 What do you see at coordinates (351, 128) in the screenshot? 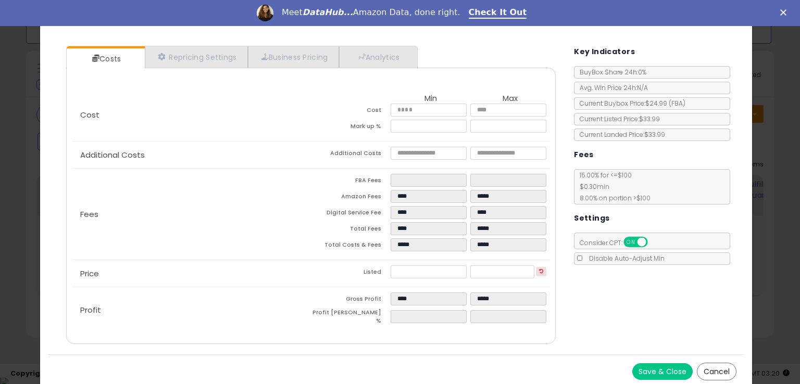
I see `td: Mark up %` at bounding box center [351, 128].